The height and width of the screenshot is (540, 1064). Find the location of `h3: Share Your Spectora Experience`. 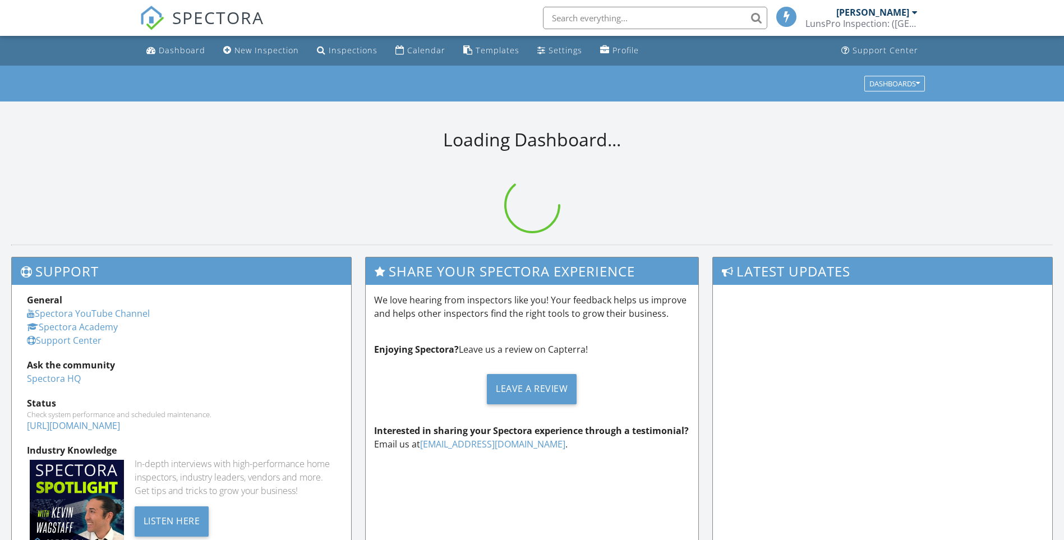

h3: Share Your Spectora Experience is located at coordinates (532, 271).